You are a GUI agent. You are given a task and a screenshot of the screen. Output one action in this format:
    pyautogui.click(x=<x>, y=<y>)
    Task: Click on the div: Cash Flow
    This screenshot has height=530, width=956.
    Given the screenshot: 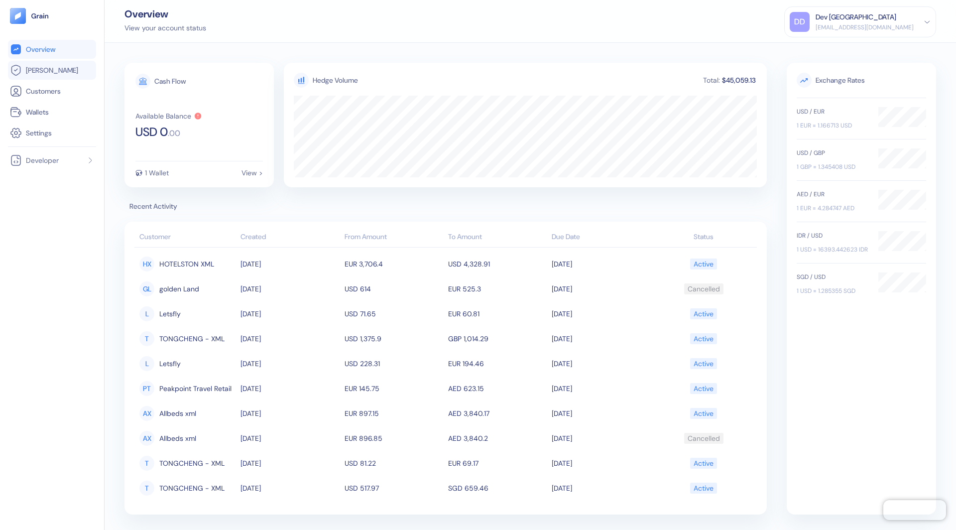 What is the action you would take?
    pyautogui.click(x=170, y=81)
    